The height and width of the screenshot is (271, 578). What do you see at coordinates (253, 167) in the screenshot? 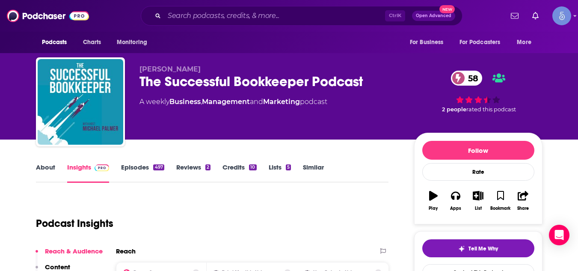
I see `div: 10` at bounding box center [253, 167].